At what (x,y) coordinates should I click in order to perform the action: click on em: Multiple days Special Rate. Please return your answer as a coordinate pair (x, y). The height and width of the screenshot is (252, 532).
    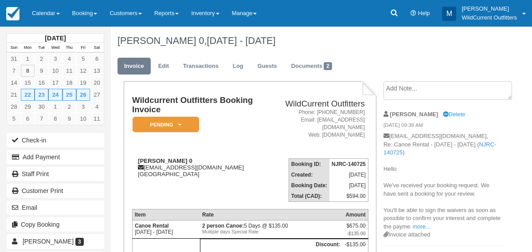
    Looking at the image, I should click on (271, 231).